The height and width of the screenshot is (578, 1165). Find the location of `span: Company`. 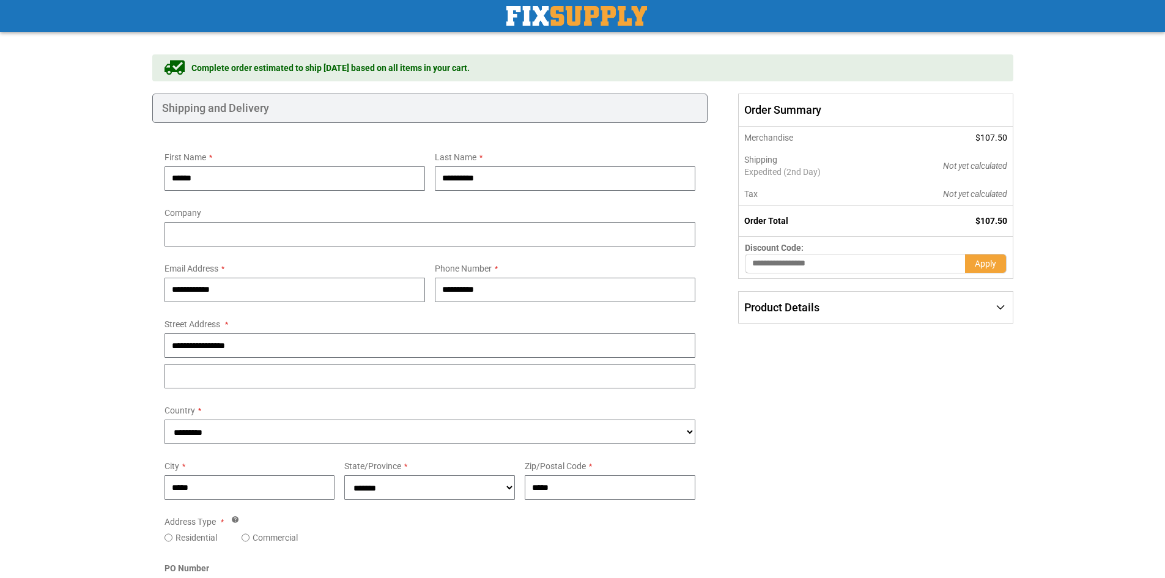

span: Company is located at coordinates (183, 213).